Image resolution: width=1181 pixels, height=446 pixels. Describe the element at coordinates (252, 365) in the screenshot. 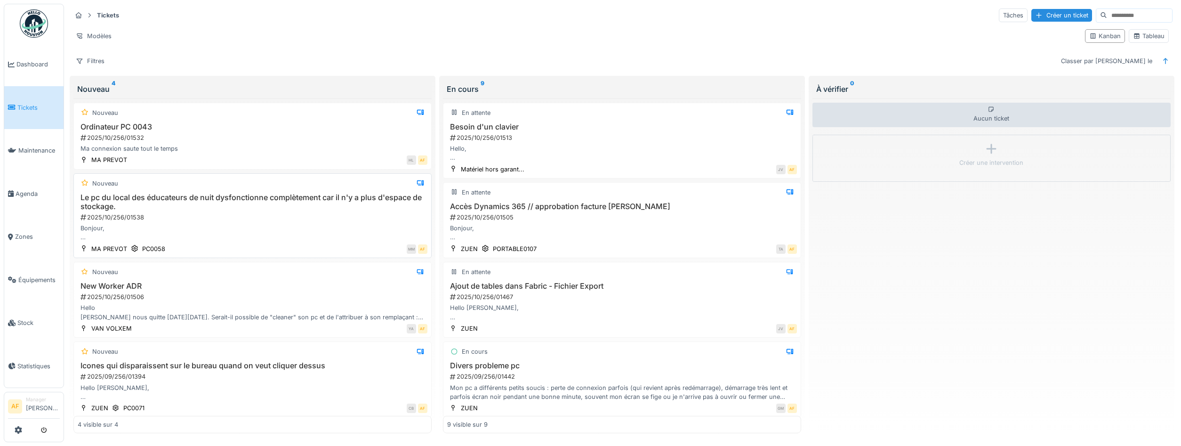

I see `h3: Icones qui disparaissent sur le bureau quand on veut cliquer dessus` at that location.